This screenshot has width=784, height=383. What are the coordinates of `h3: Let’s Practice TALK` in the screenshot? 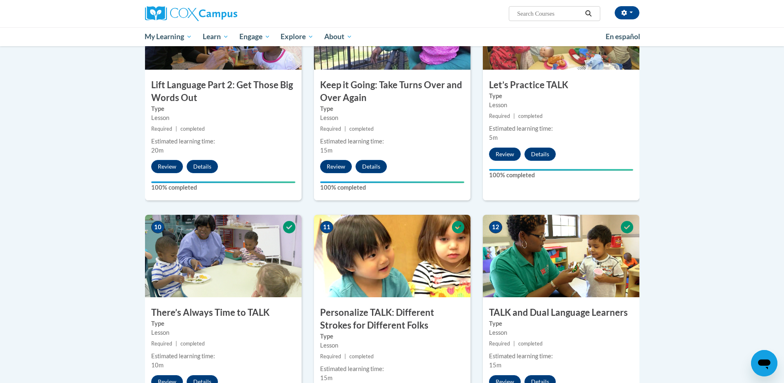 It's located at (561, 85).